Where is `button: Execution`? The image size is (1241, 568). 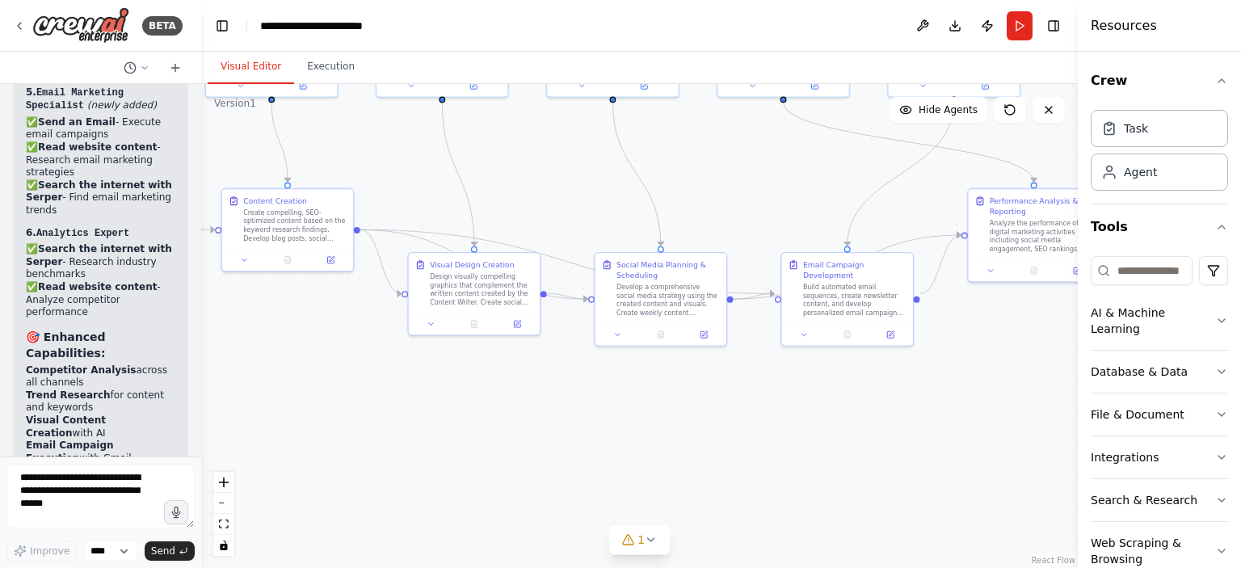
button: Execution is located at coordinates (331, 67).